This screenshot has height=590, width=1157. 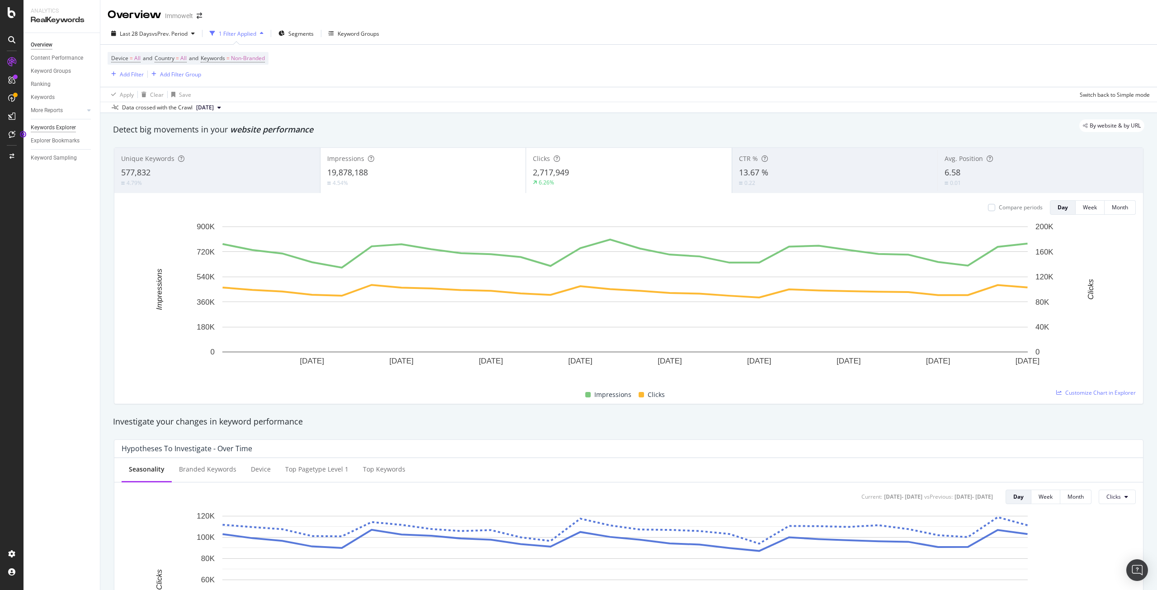 What do you see at coordinates (61, 11) in the screenshot?
I see `div: Analytics` at bounding box center [61, 11].